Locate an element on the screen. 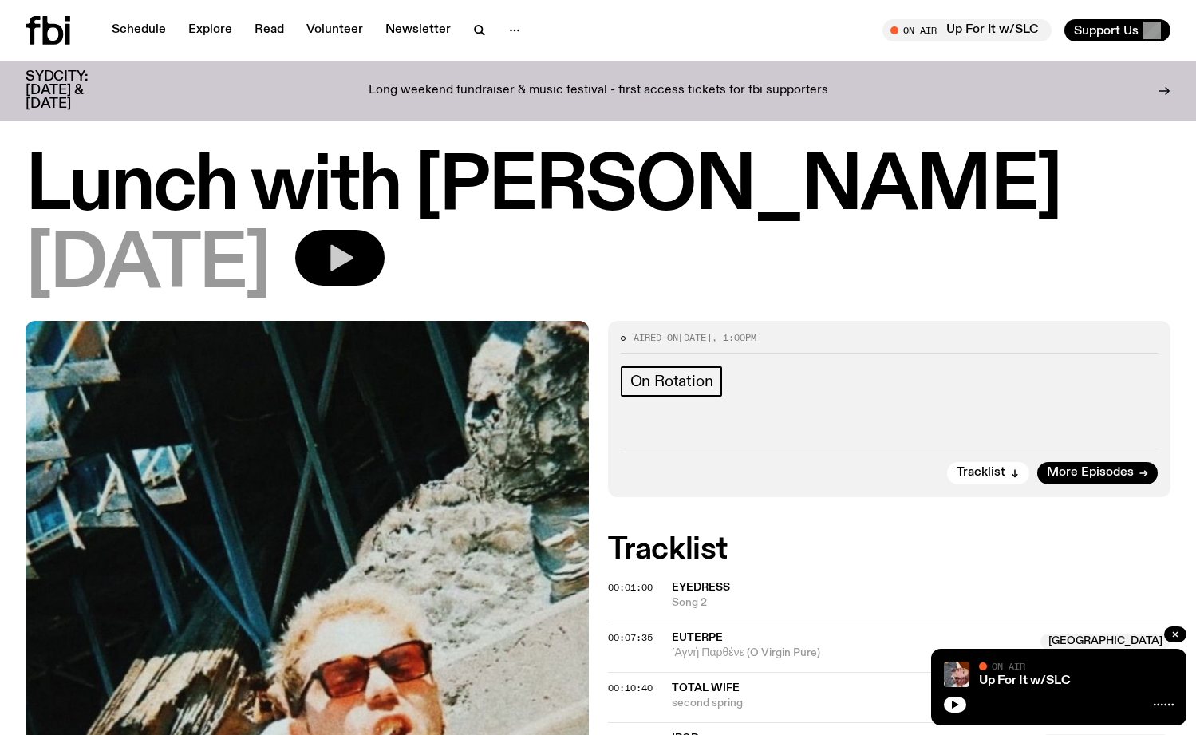 The width and height of the screenshot is (1196, 735). button: Support Us is located at coordinates (1117, 30).